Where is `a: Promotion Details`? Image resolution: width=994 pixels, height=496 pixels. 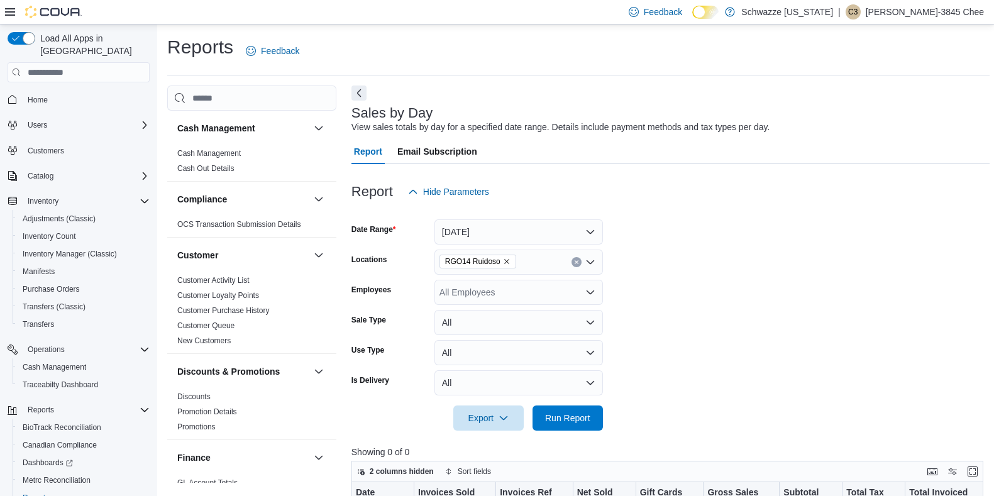 a: Promotion Details is located at coordinates (207, 412).